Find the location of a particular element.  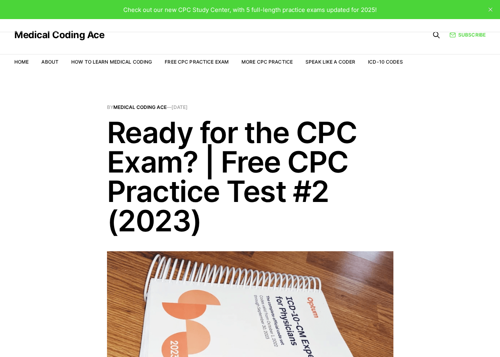

a: ICD-10 Codes is located at coordinates (385, 62).